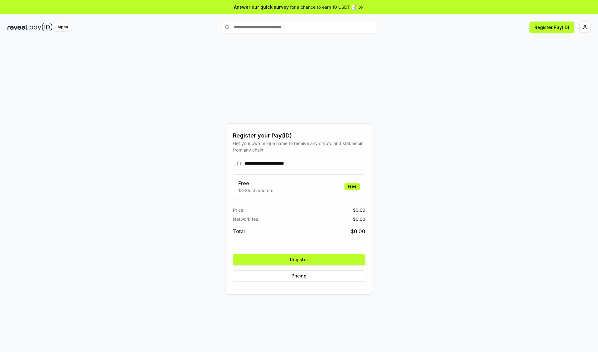 The width and height of the screenshot is (598, 352). I want to click on span: Answer our quick survey, so click(261, 7).